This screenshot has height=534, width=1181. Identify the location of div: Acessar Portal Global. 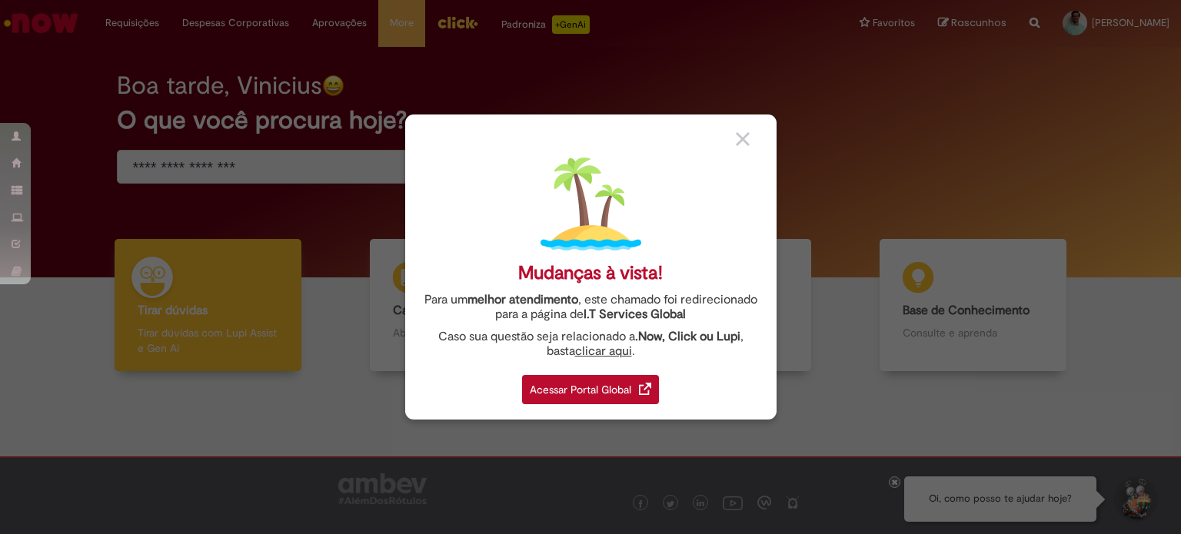
(590, 390).